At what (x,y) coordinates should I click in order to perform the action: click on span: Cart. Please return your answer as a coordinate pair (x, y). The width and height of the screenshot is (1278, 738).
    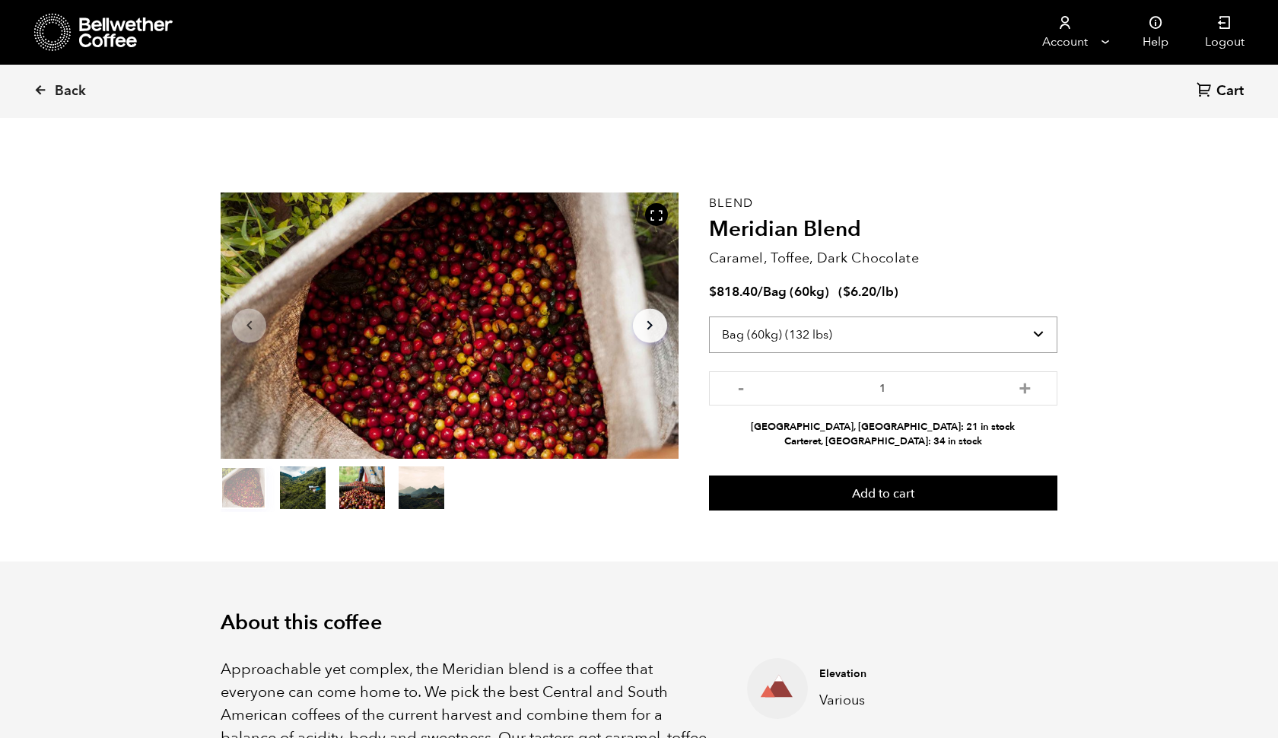
    Looking at the image, I should click on (1230, 91).